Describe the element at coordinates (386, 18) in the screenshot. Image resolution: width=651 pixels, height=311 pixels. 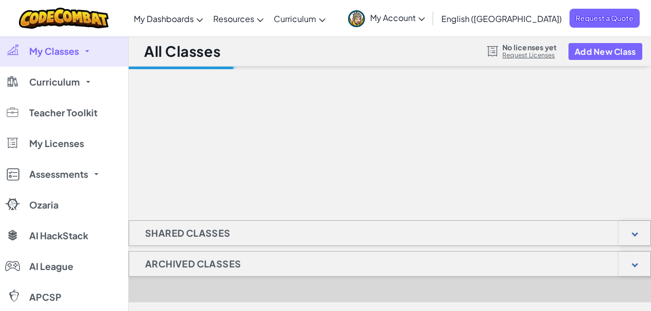
I see `a: My Account` at that location.